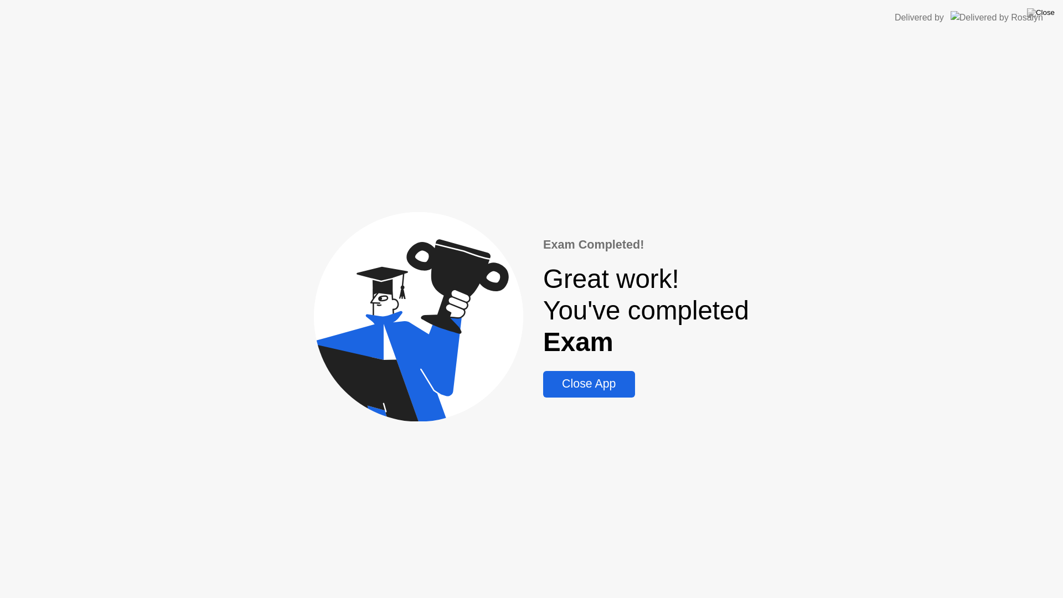  What do you see at coordinates (1040, 13) in the screenshot?
I see `img: Close` at bounding box center [1040, 13].